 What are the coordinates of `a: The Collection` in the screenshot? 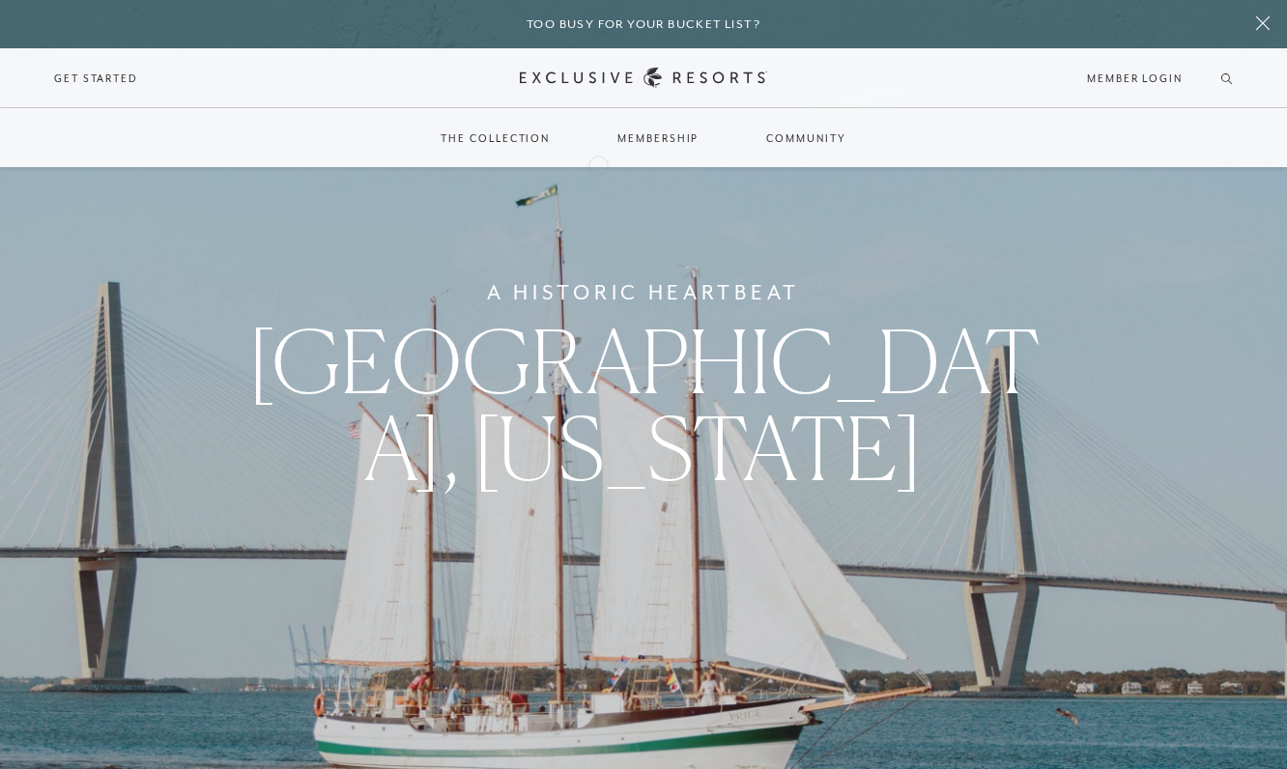 It's located at (495, 138).